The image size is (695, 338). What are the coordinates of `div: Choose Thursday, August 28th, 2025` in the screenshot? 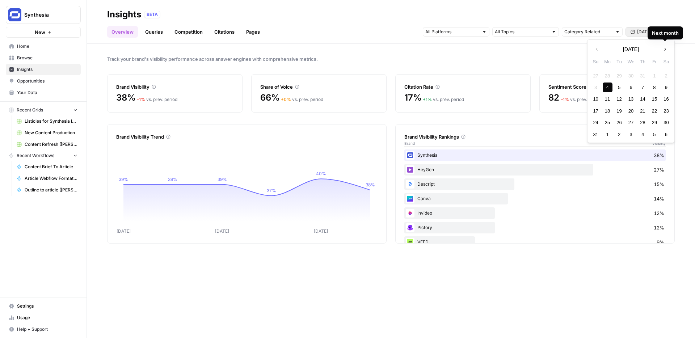 It's located at (643, 122).